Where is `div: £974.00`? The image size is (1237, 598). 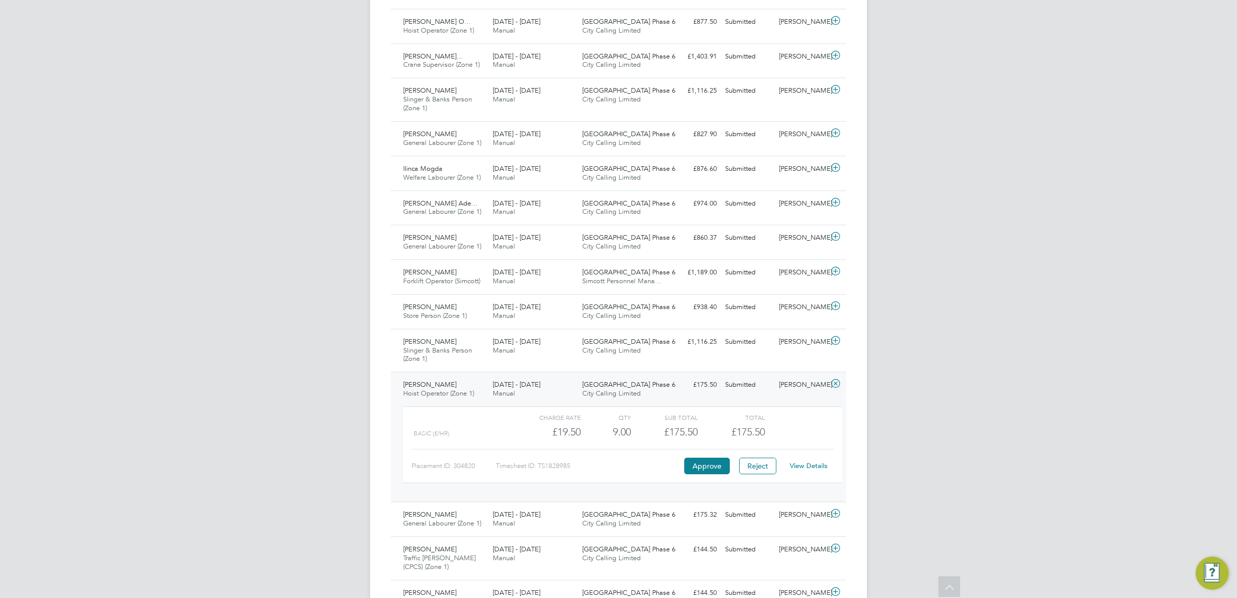
div: £974.00 is located at coordinates (694, 203).